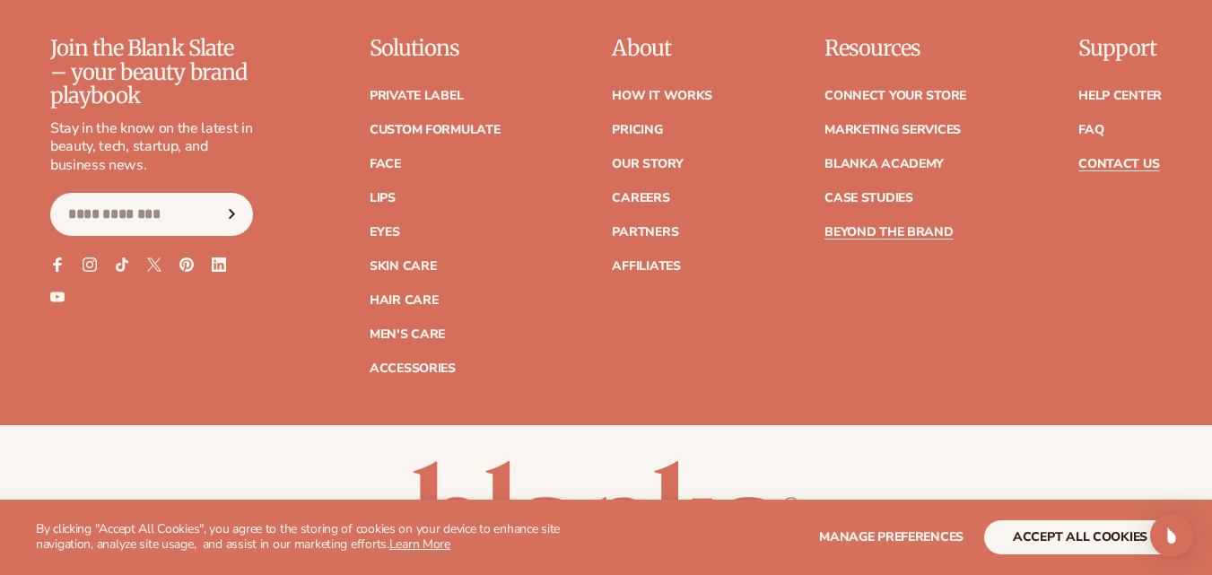 The height and width of the screenshot is (575, 1212). Describe the element at coordinates (404, 300) in the screenshot. I see `a: Hair Care` at that location.